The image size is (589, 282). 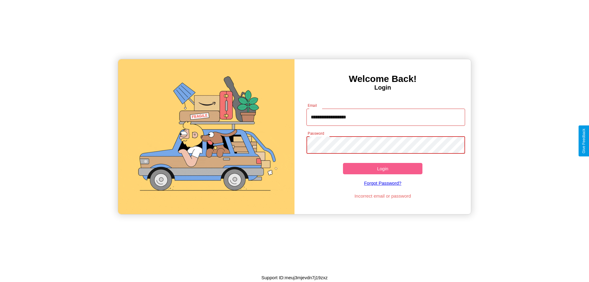 What do you see at coordinates (383, 183) in the screenshot?
I see `a: Forgot Password?` at bounding box center [383, 183].